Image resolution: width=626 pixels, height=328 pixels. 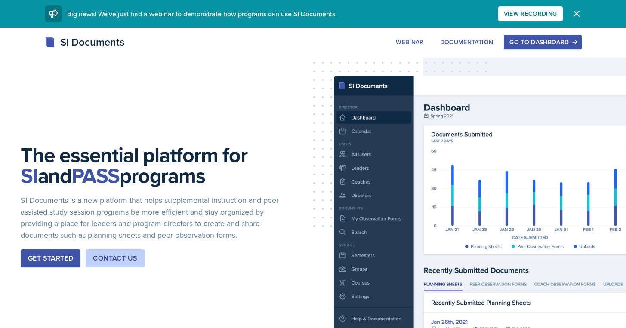 I want to click on div: Webinar, so click(x=410, y=42).